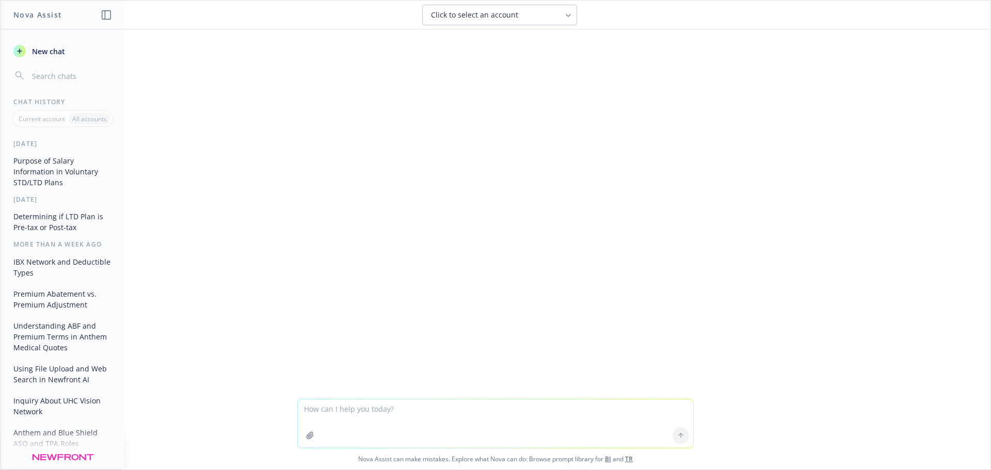 The height and width of the screenshot is (470, 991). What do you see at coordinates (47, 51) in the screenshot?
I see `span: New chat` at bounding box center [47, 51].